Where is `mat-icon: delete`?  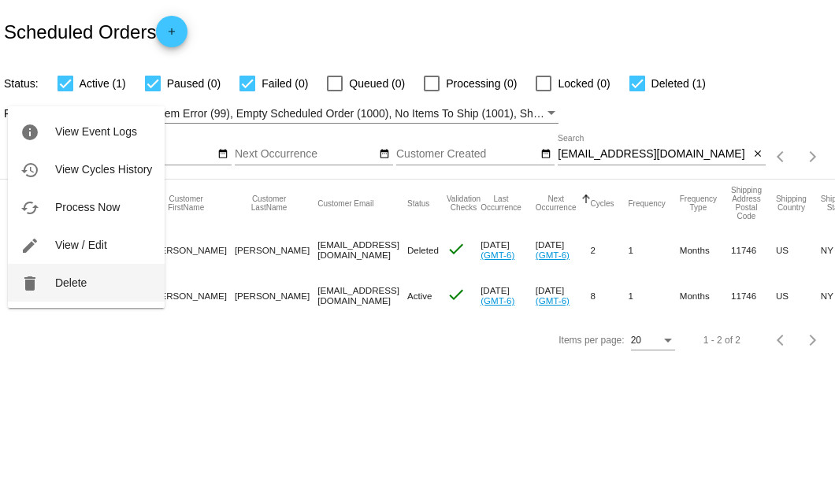
mat-icon: delete is located at coordinates (30, 284).